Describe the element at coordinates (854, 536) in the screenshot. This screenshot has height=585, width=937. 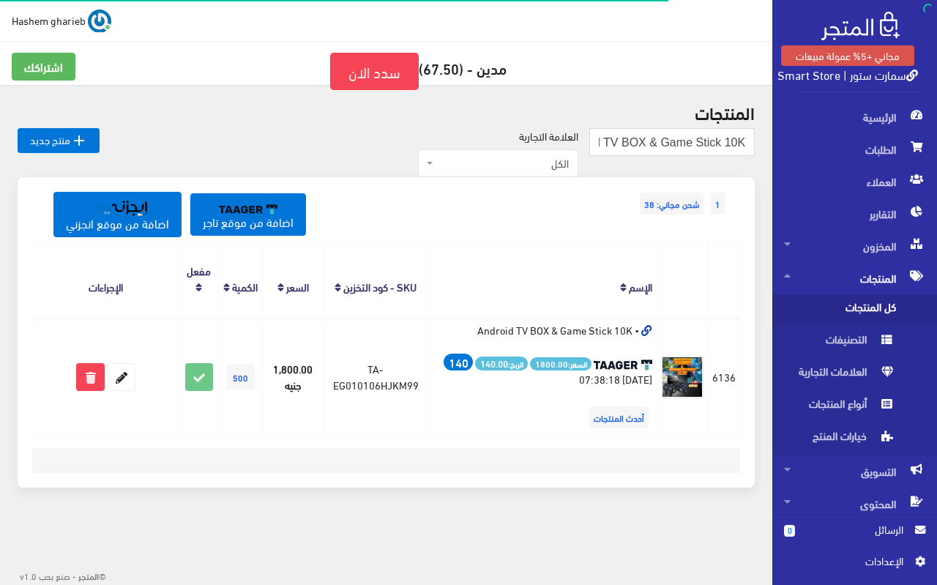
I see `a: 0 الرسائل` at that location.